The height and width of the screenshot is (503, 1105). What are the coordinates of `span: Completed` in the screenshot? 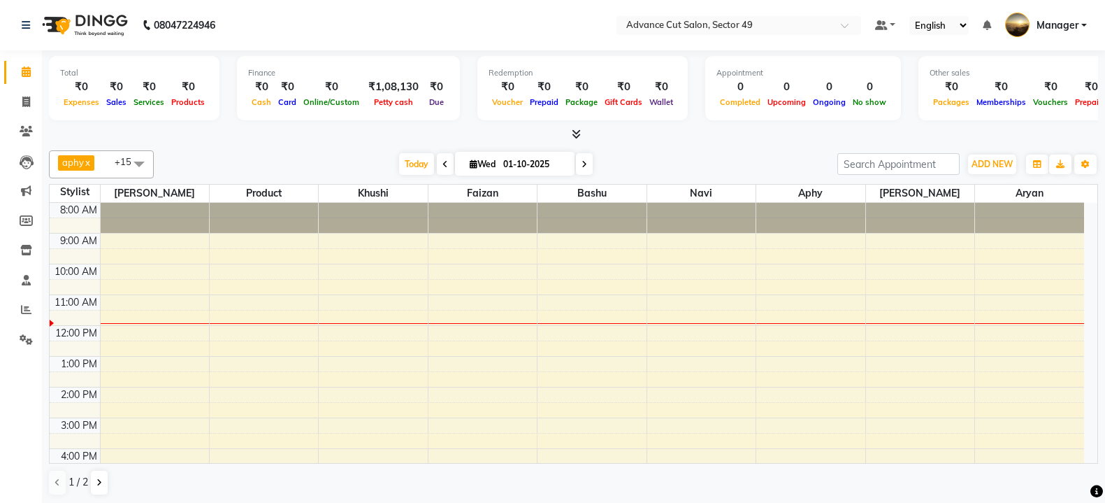 It's located at (740, 102).